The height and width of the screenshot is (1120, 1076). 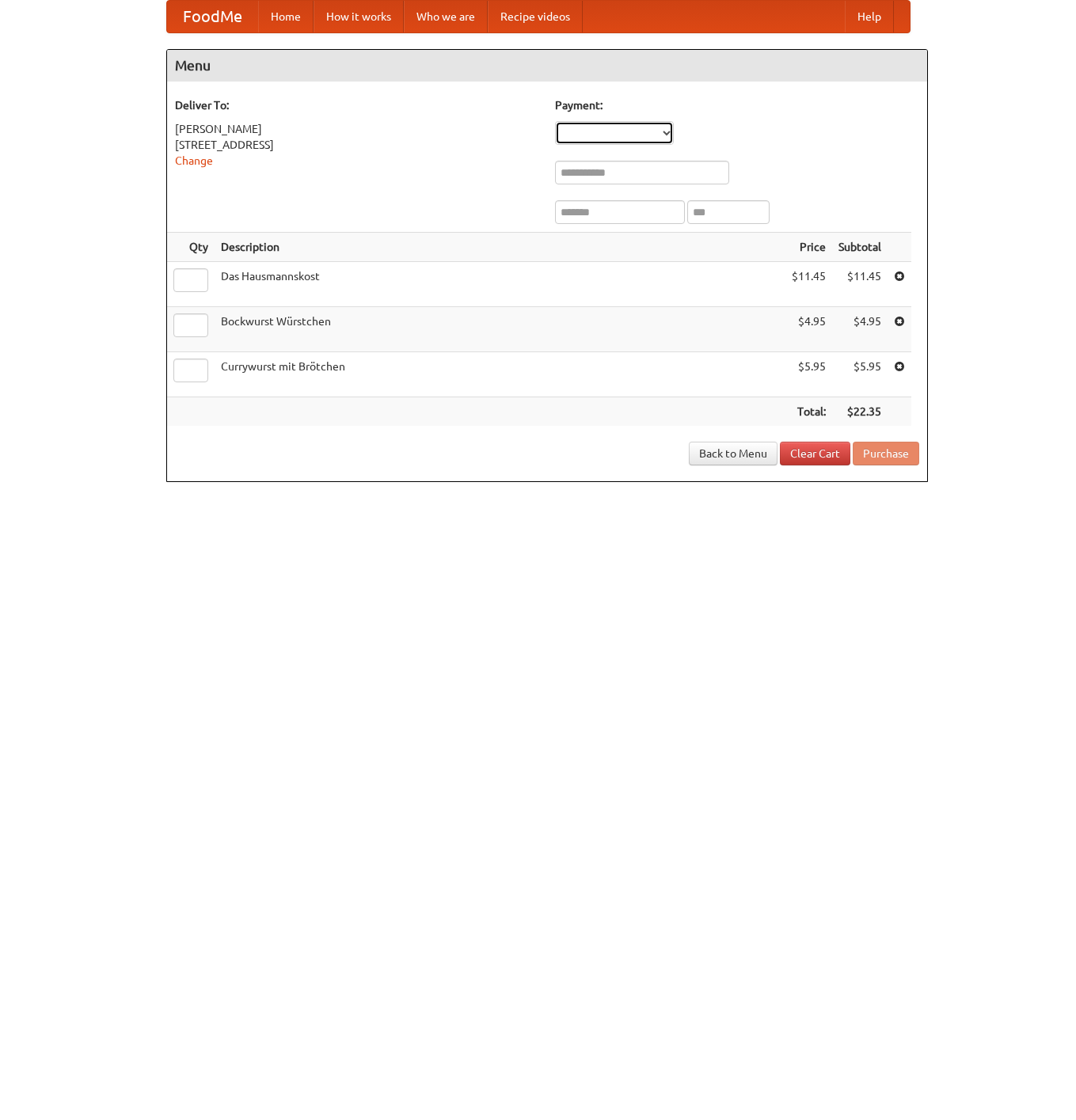 What do you see at coordinates (191, 247) in the screenshot?
I see `th: Qty` at bounding box center [191, 247].